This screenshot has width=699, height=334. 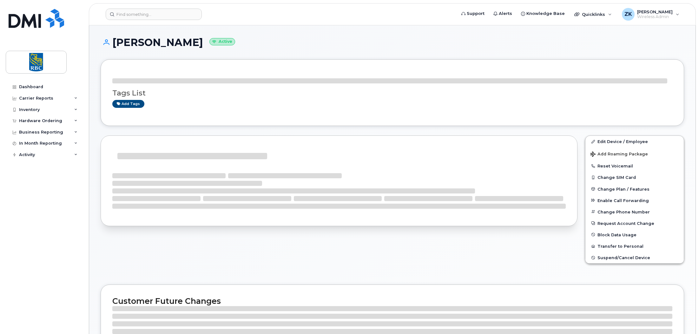 I want to click on button: Enable Call Forwarding, so click(x=635, y=201).